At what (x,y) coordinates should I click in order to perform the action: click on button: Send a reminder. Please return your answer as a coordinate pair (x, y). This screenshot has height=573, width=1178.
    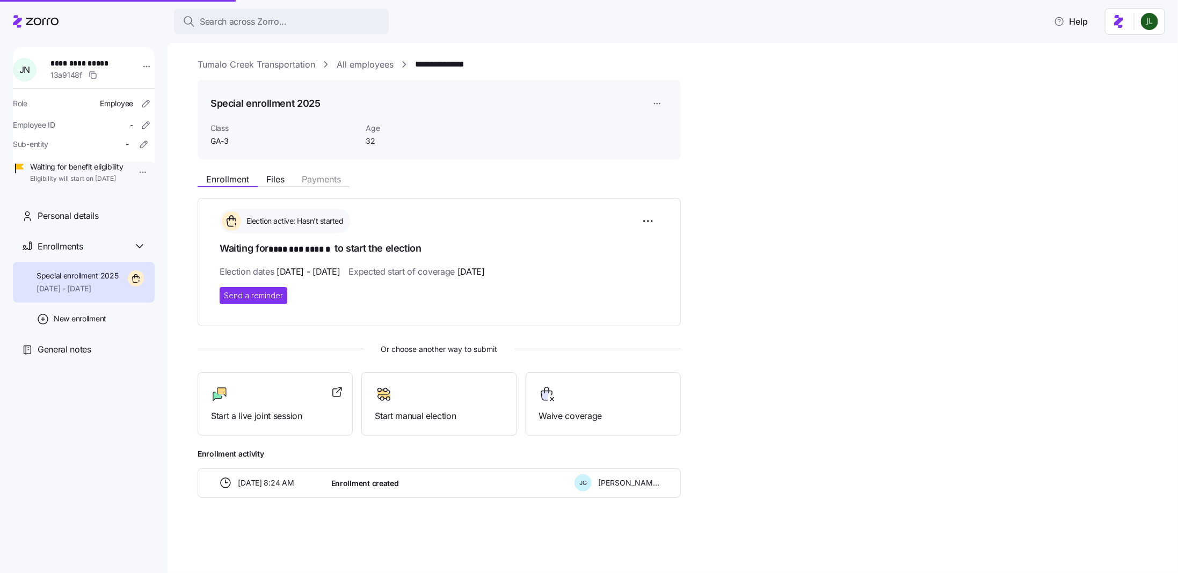
    Looking at the image, I should click on (253, 296).